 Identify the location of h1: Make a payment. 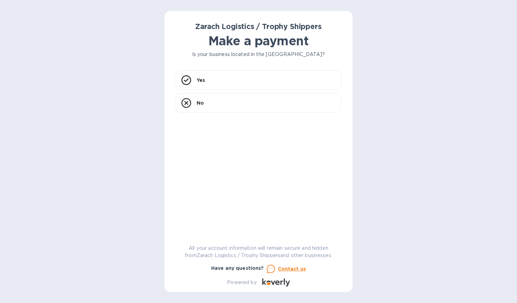
(258, 41).